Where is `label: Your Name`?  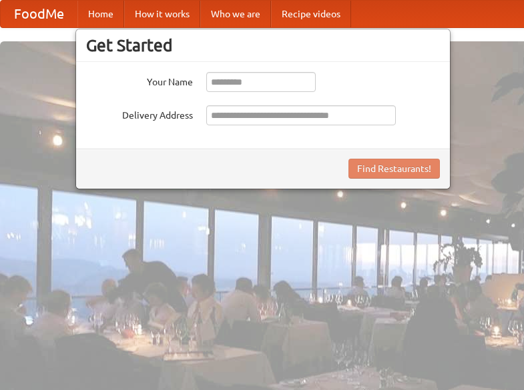 label: Your Name is located at coordinates (139, 80).